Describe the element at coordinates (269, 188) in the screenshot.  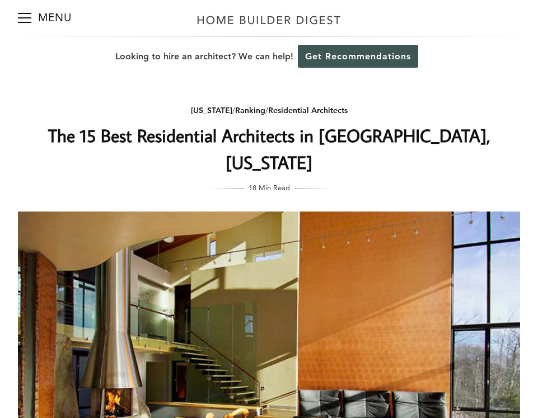
I see `span: 18 Min Read` at that location.